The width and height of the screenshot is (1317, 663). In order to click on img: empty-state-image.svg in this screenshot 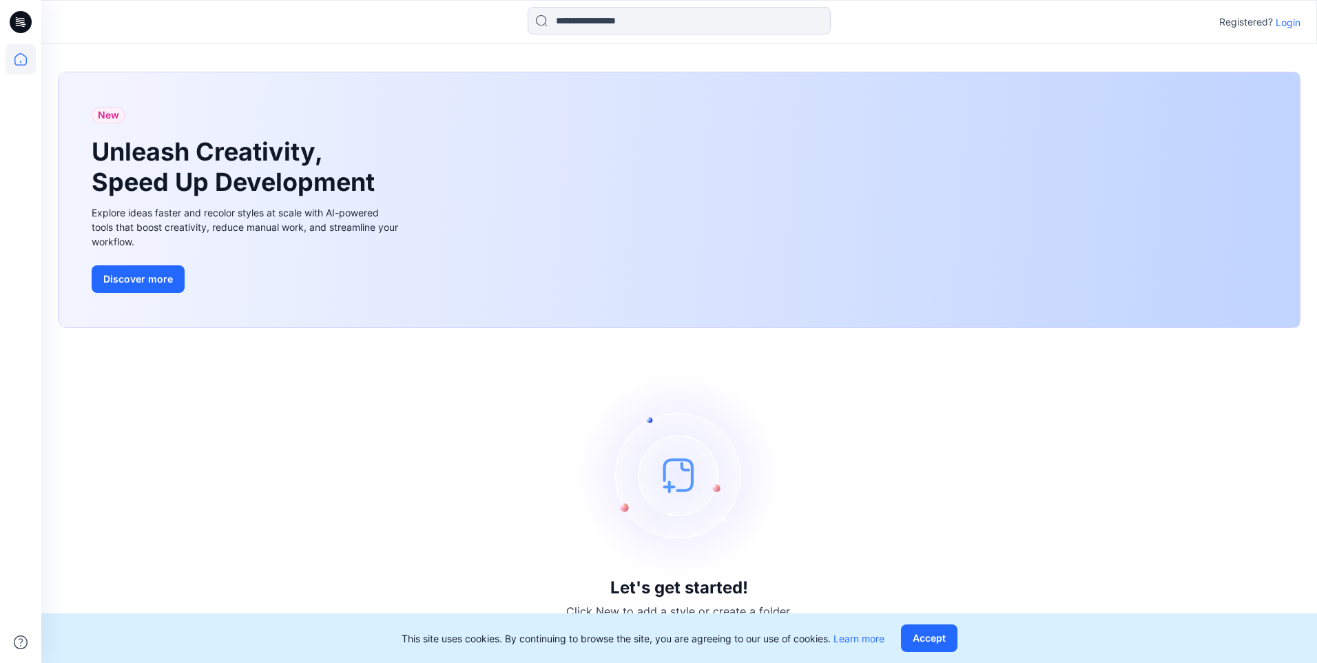, I will do `click(679, 475)`.